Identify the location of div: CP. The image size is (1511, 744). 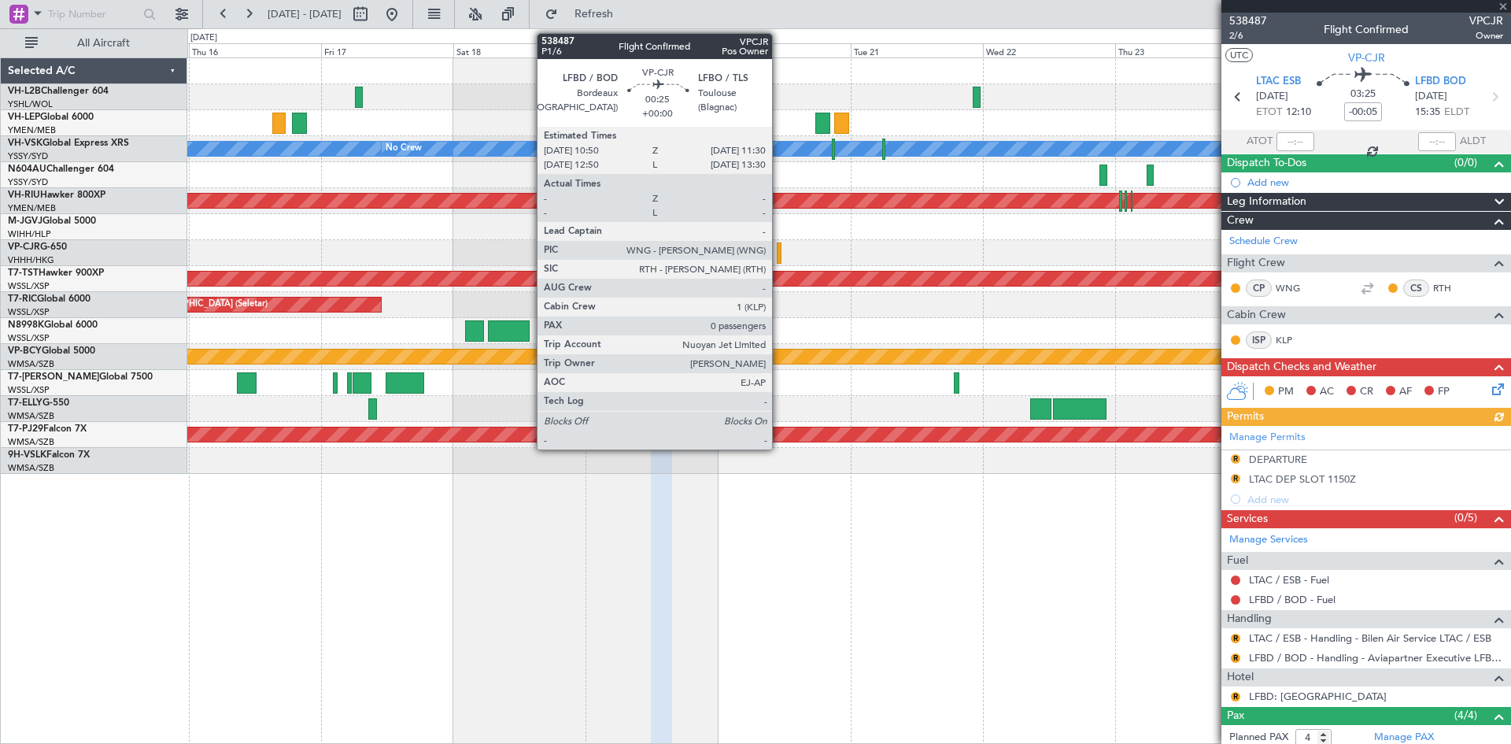
(1258, 288).